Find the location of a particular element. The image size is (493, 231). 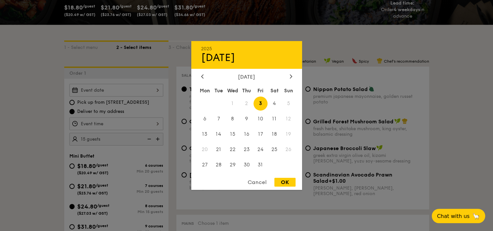

span: 5 is located at coordinates (288, 103).